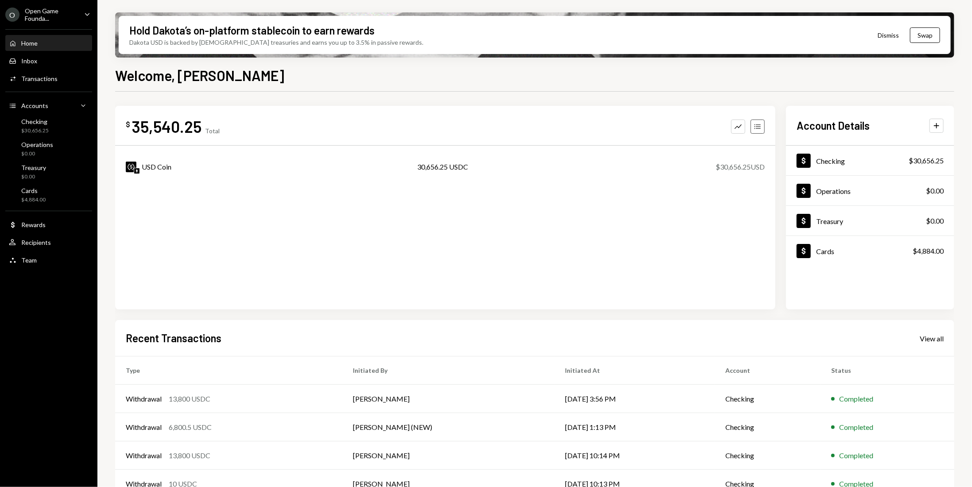 This screenshot has width=972, height=487. Describe the element at coordinates (925, 35) in the screenshot. I see `button: Swap` at that location.